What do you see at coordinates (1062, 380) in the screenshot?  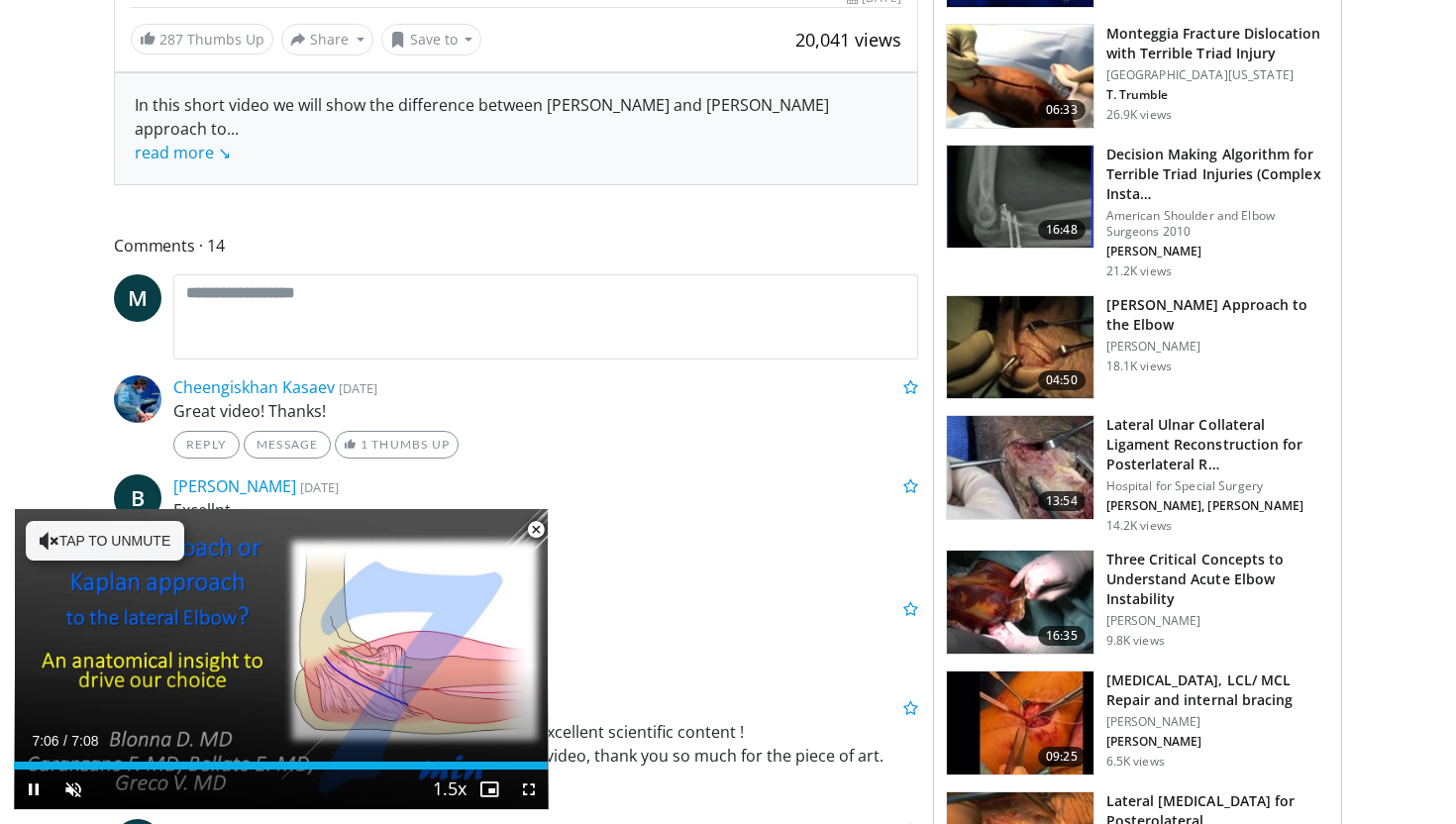 I see `span: 04:50` at bounding box center [1062, 380].